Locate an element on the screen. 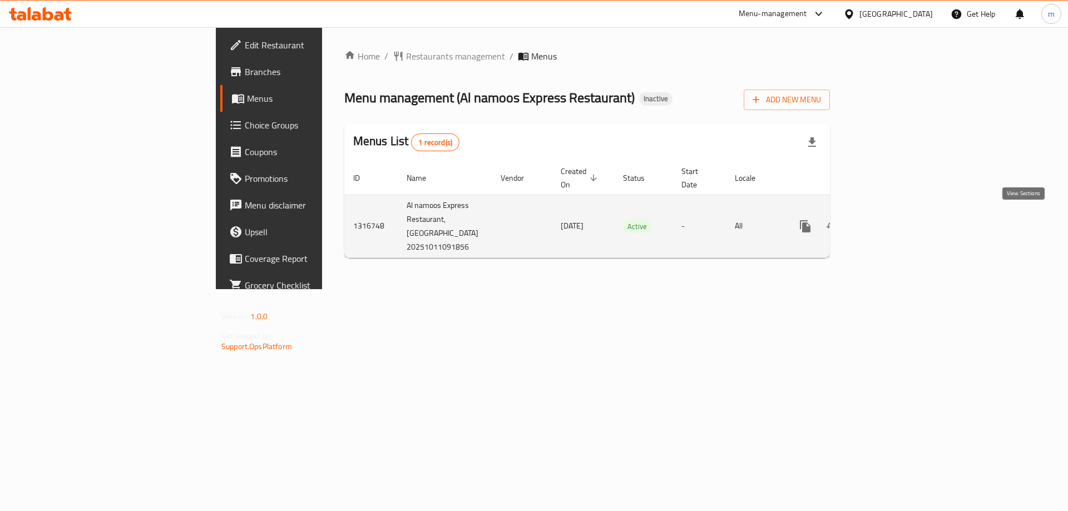  span: m is located at coordinates (1051, 14).